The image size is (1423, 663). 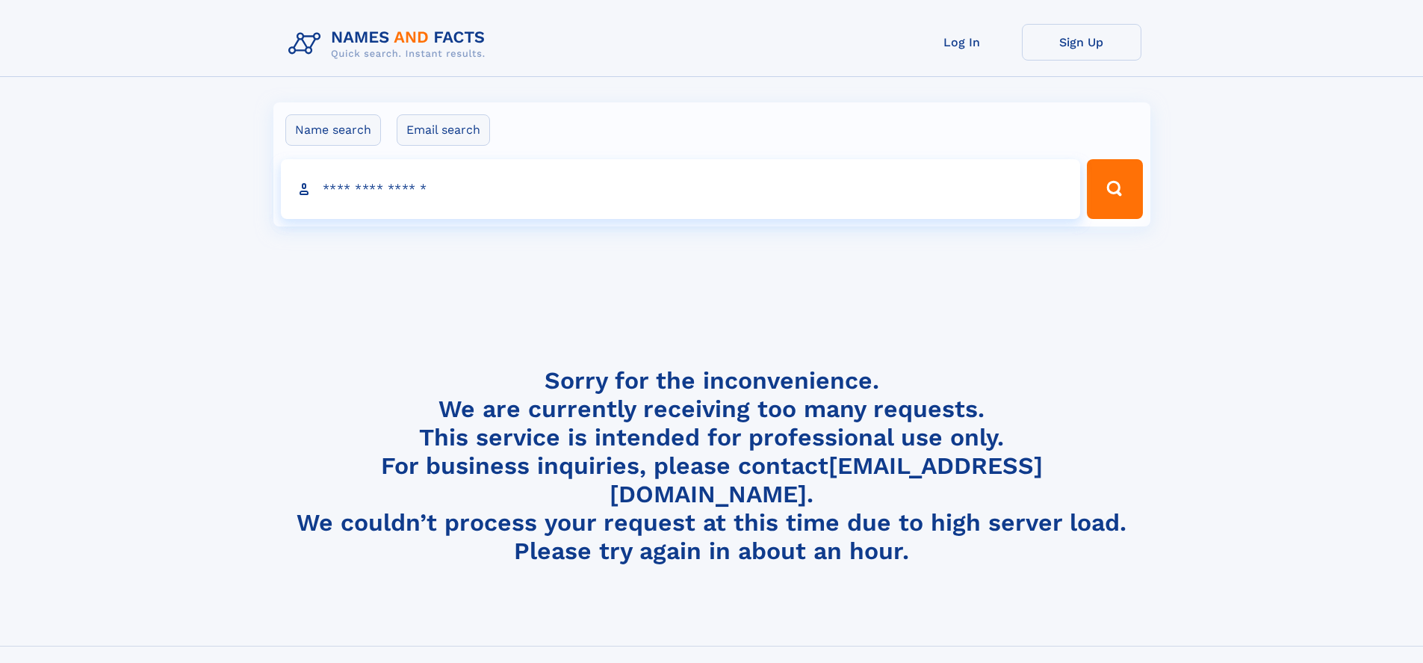 I want to click on img: Logo Names and Facts, so click(x=390, y=44).